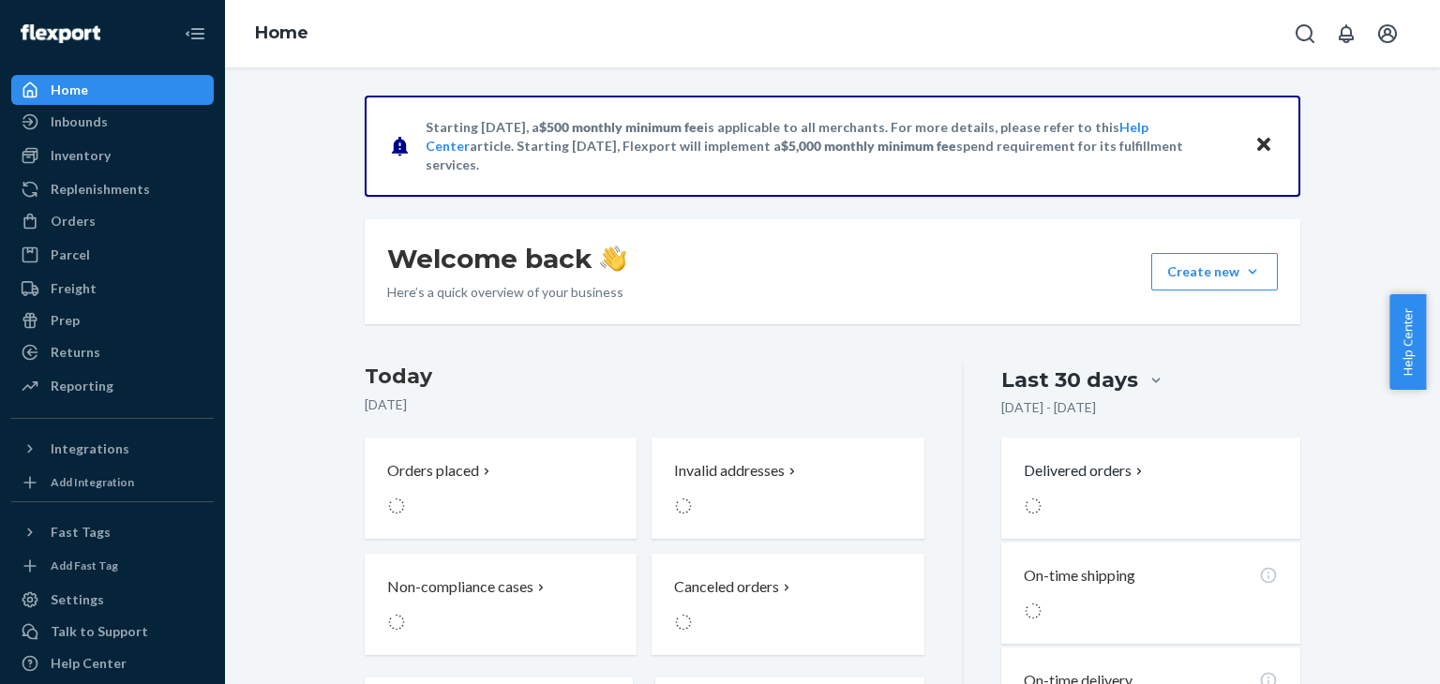 The image size is (1440, 684). Describe the element at coordinates (84, 565) in the screenshot. I see `div: Add Fast Tag` at that location.